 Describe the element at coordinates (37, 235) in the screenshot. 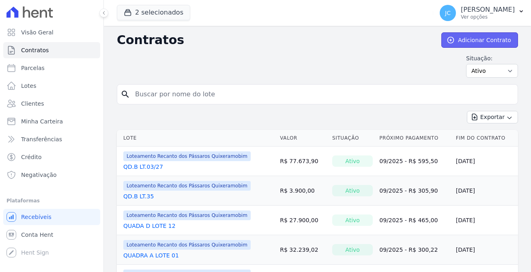

I see `span: Conta Hent` at that location.